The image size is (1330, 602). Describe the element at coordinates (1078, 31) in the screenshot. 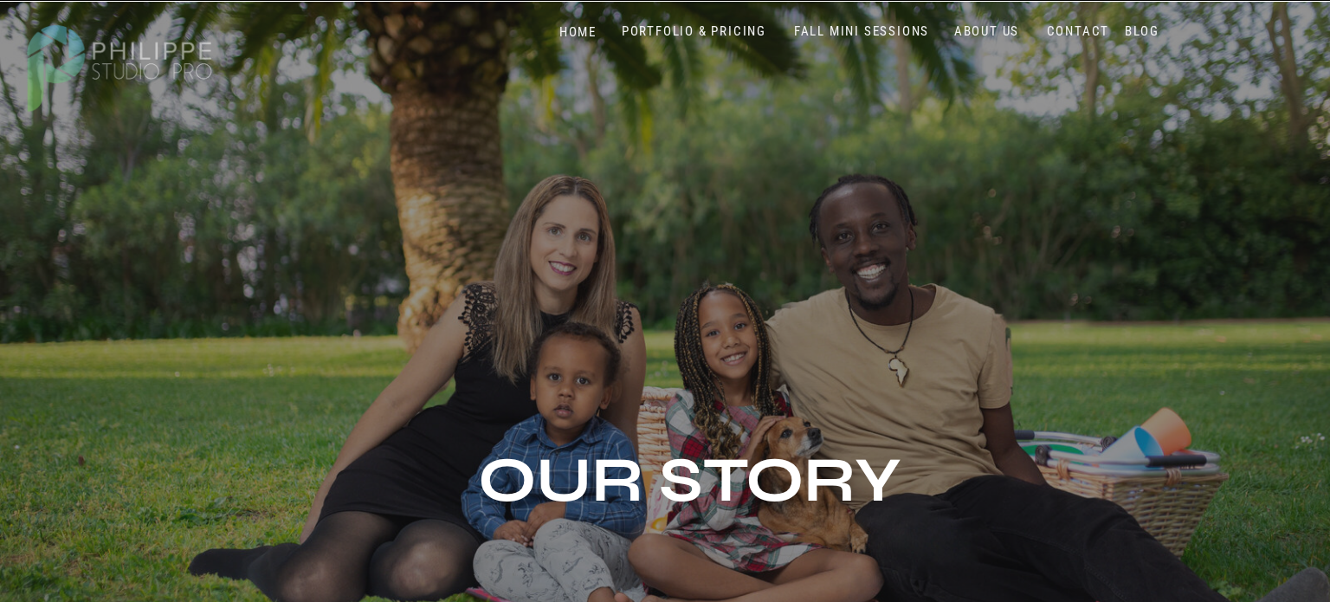

I see `nav: CONTACT` at that location.